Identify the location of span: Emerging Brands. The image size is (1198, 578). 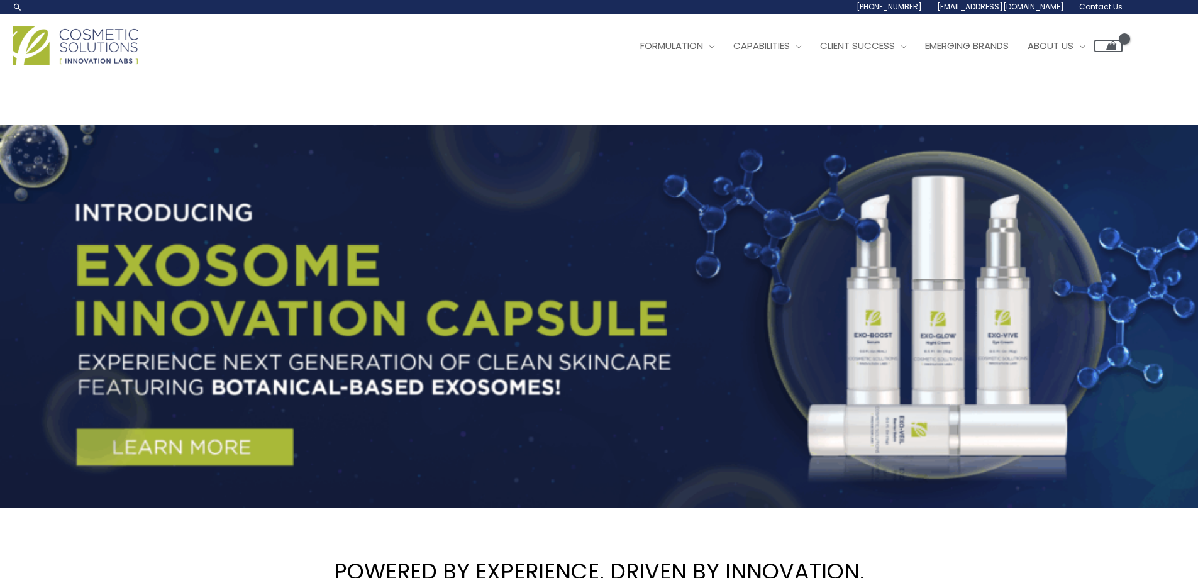
(967, 45).